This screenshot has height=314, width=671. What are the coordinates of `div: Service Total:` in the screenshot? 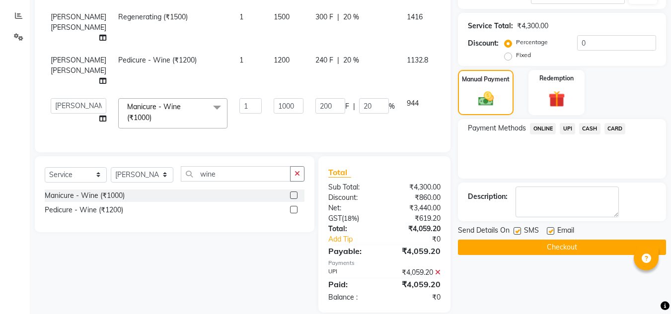 It's located at (490, 26).